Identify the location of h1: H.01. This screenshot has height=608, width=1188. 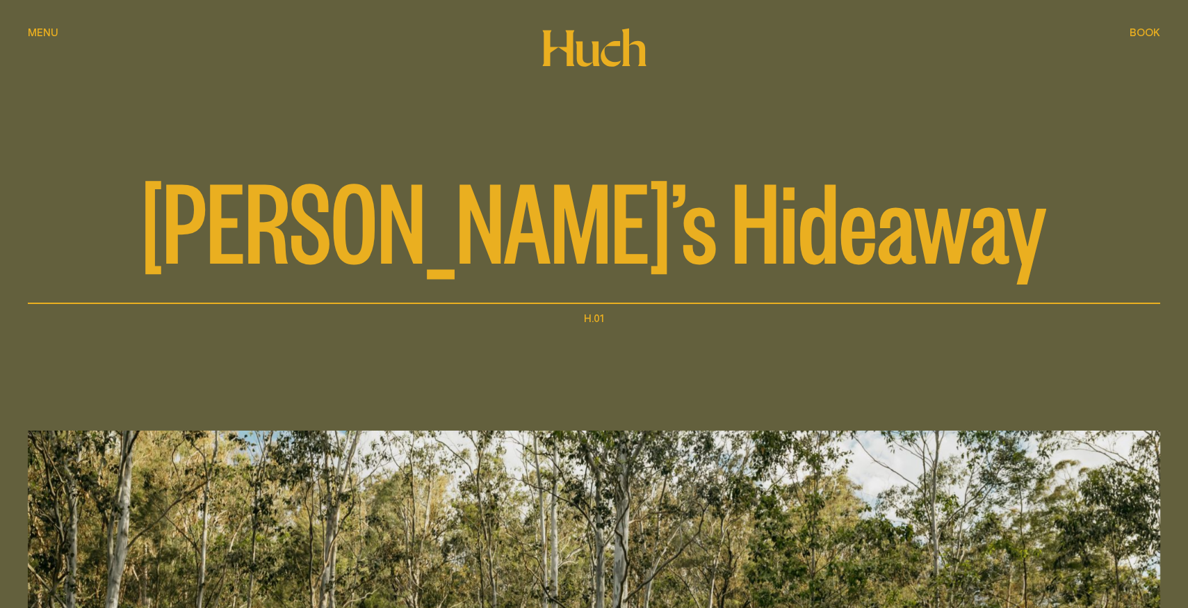
(594, 318).